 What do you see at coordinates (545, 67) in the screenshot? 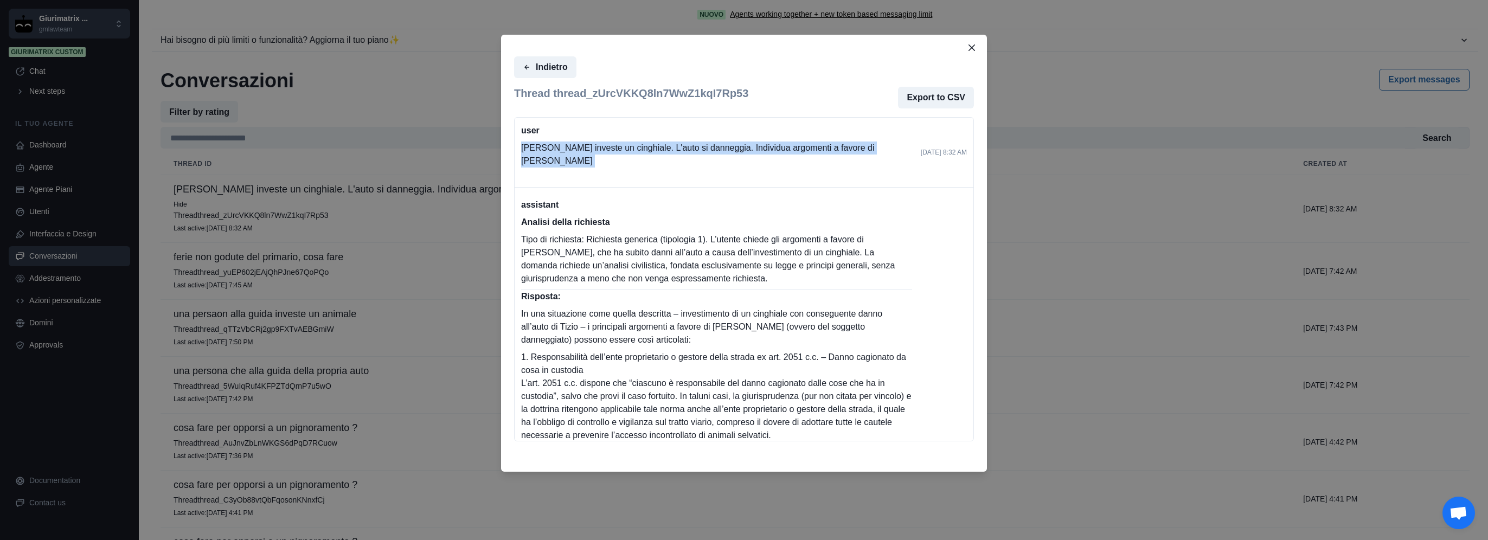
I see `button: Indietro` at bounding box center [545, 67].